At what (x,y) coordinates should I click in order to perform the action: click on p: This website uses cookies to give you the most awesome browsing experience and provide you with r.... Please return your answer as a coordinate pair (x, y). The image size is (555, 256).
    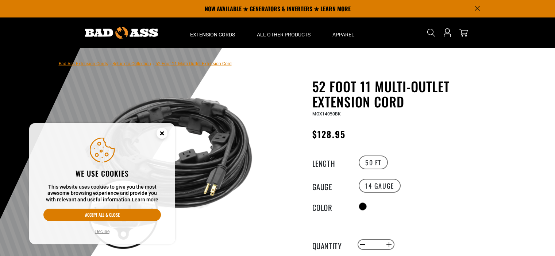
    Looking at the image, I should click on (102, 194).